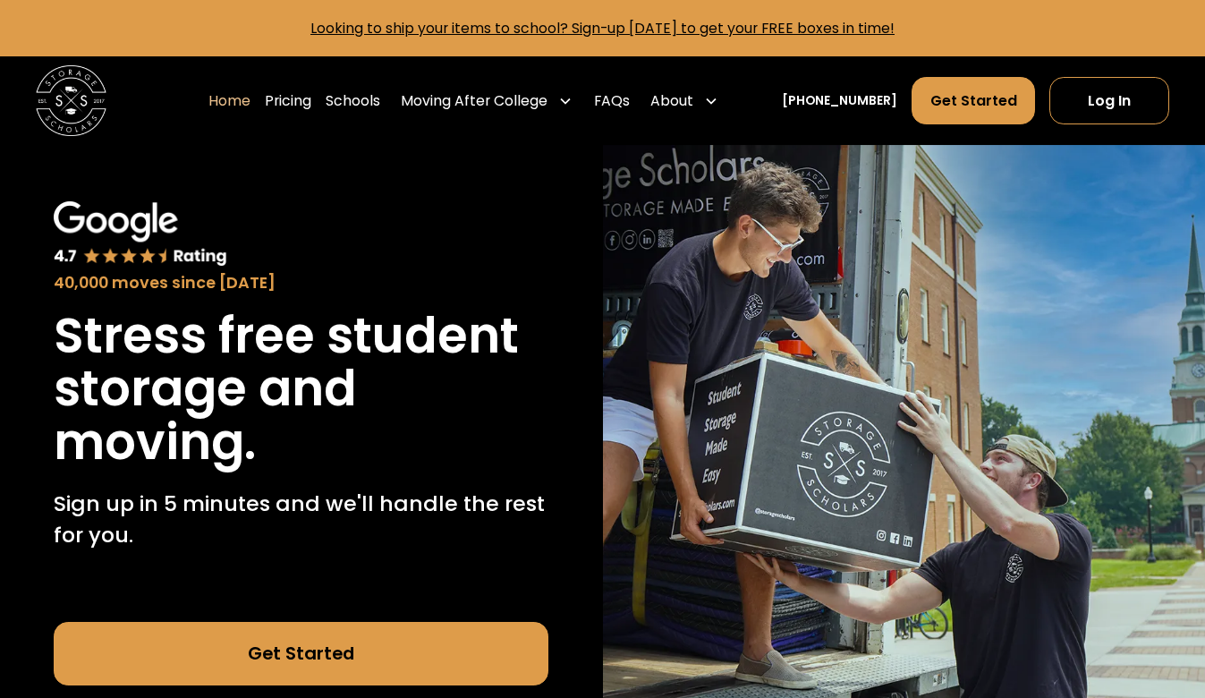 This screenshot has width=1205, height=698. I want to click on a: FAQs, so click(612, 100).